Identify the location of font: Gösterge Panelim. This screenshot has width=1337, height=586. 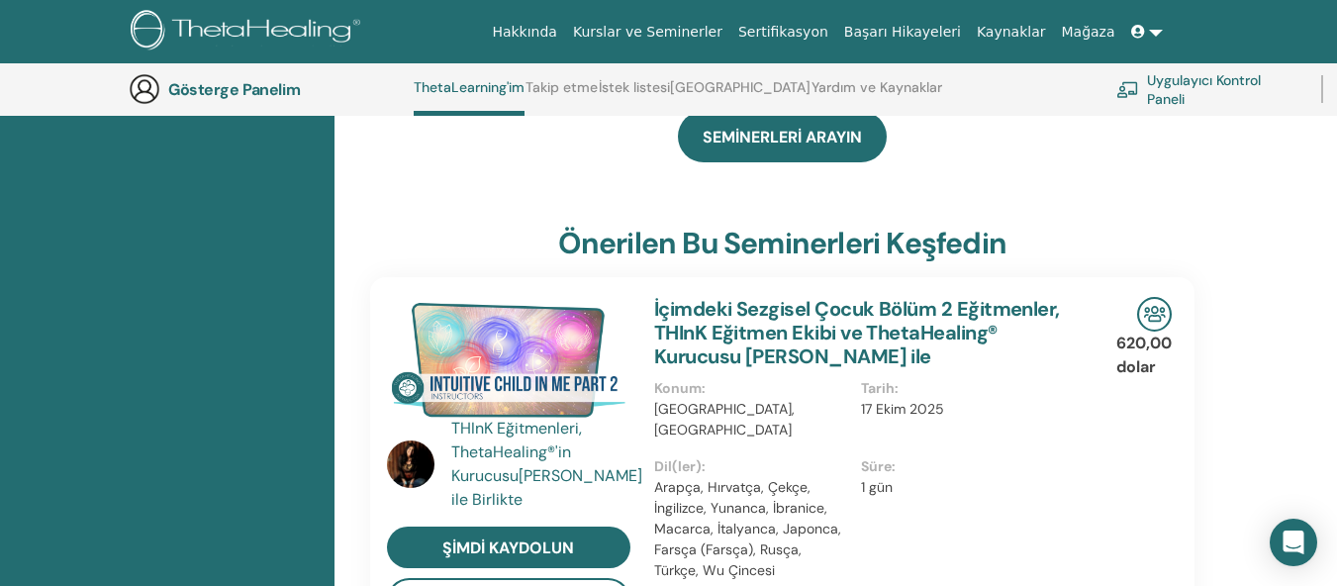
(233, 89).